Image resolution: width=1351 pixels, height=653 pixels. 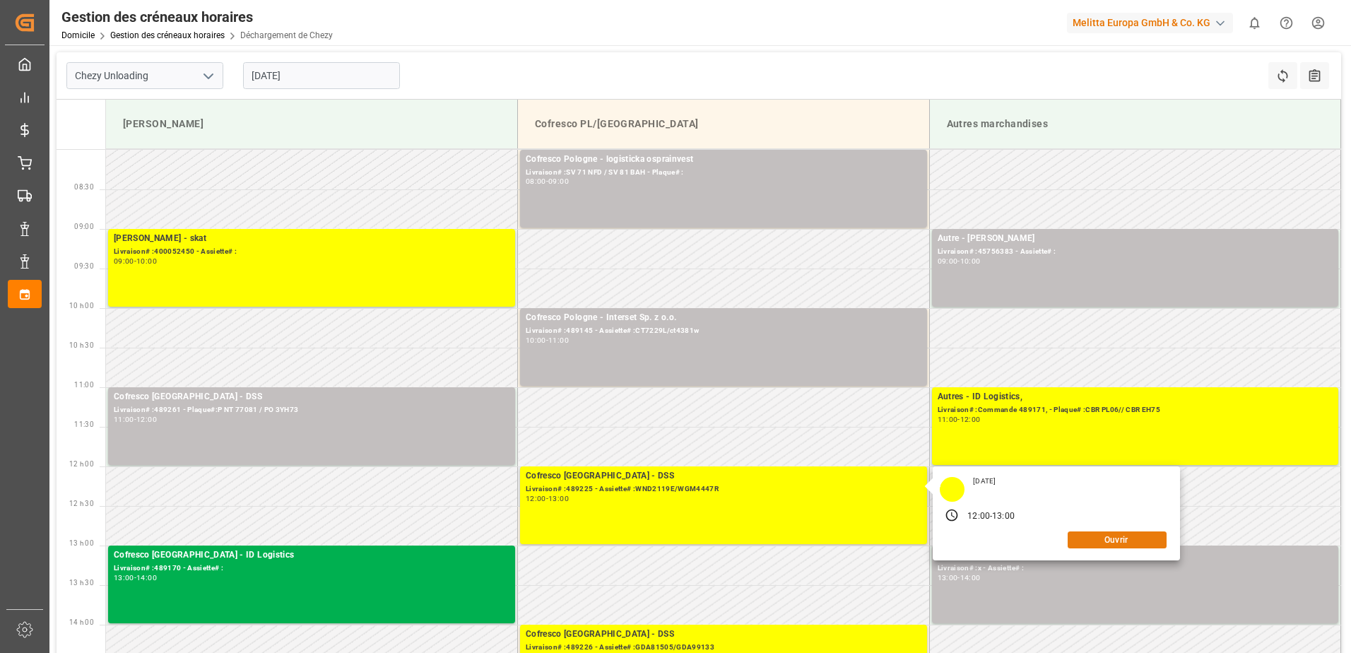 What do you see at coordinates (84, 424) in the screenshot?
I see `span: 11:30` at bounding box center [84, 424].